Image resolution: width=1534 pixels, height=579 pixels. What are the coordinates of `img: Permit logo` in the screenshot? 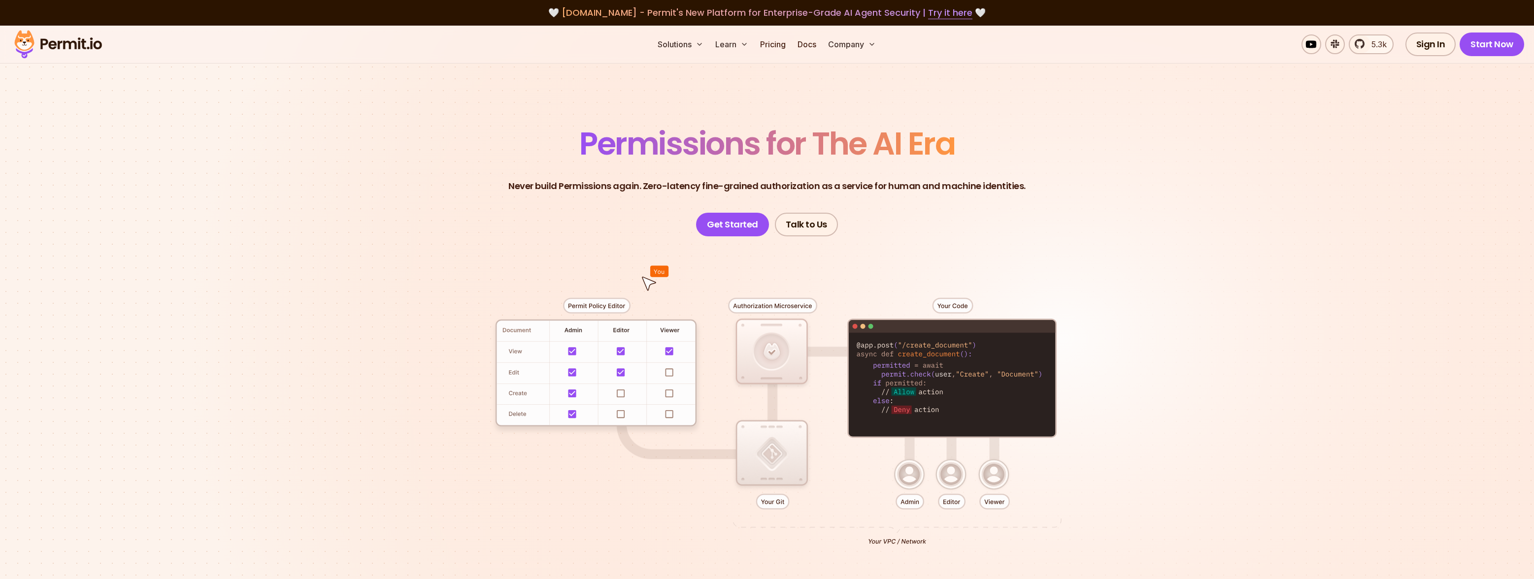 It's located at (58, 44).